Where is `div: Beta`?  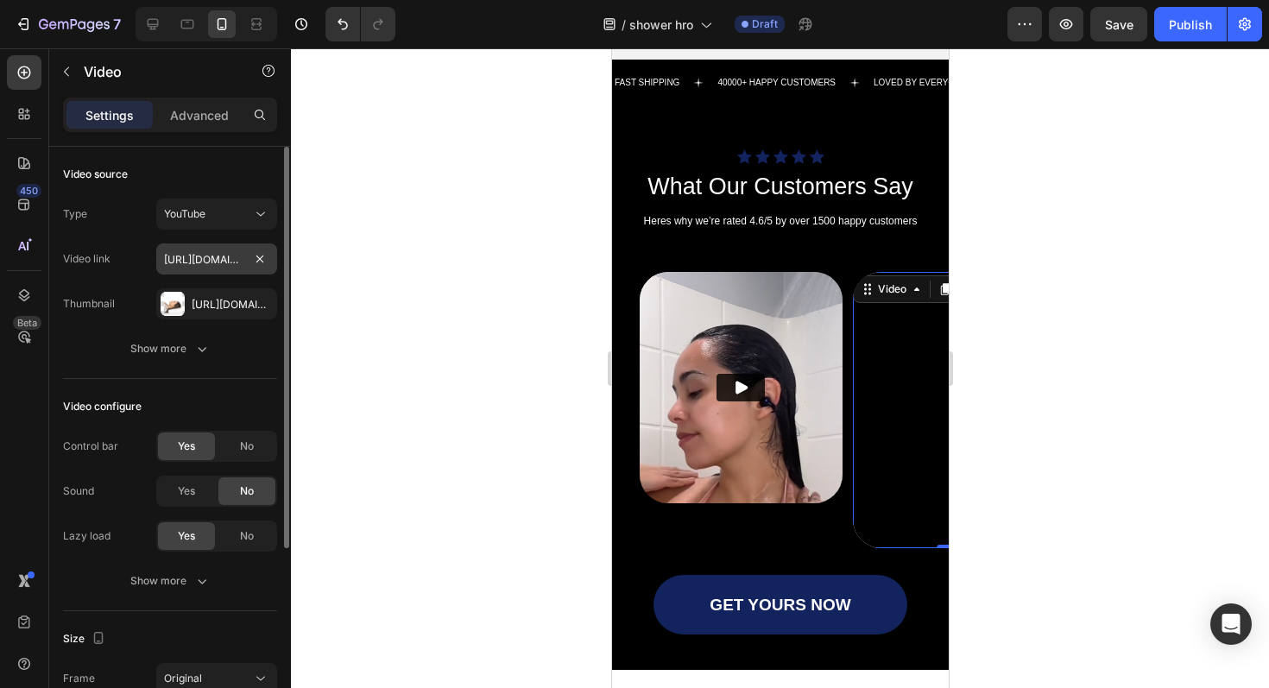 div: Beta is located at coordinates (27, 323).